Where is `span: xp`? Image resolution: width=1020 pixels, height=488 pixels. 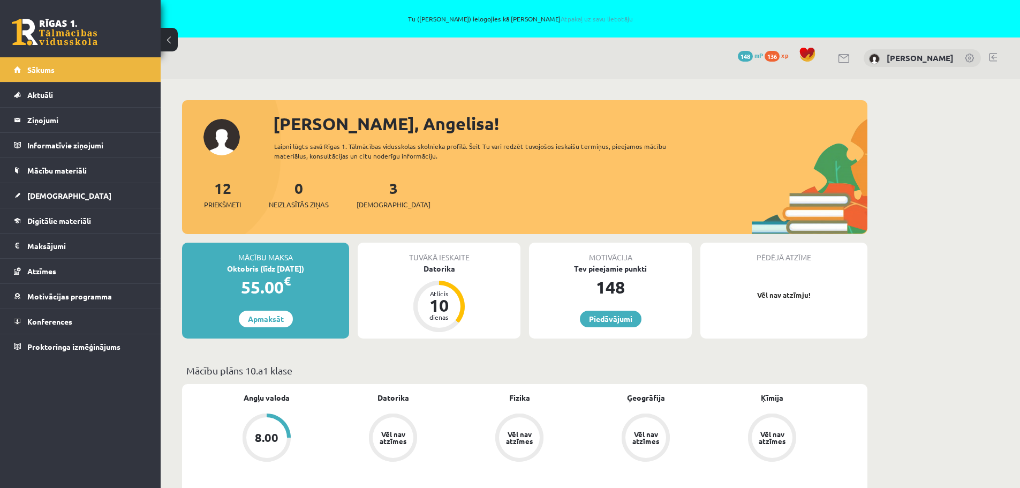
span: xp is located at coordinates (785, 55).